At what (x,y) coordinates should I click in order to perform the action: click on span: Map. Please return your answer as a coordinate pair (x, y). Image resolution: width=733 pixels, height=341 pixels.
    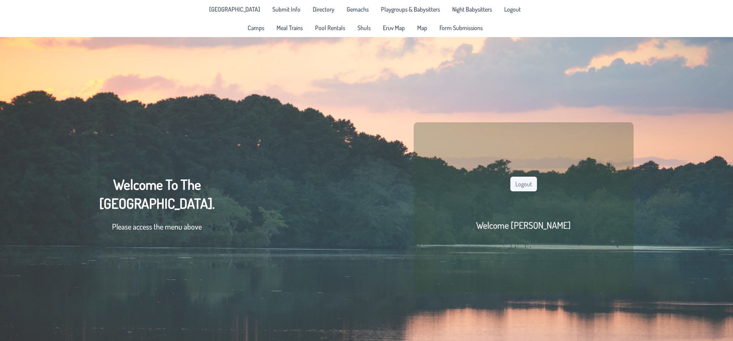
    Looking at the image, I should click on (422, 28).